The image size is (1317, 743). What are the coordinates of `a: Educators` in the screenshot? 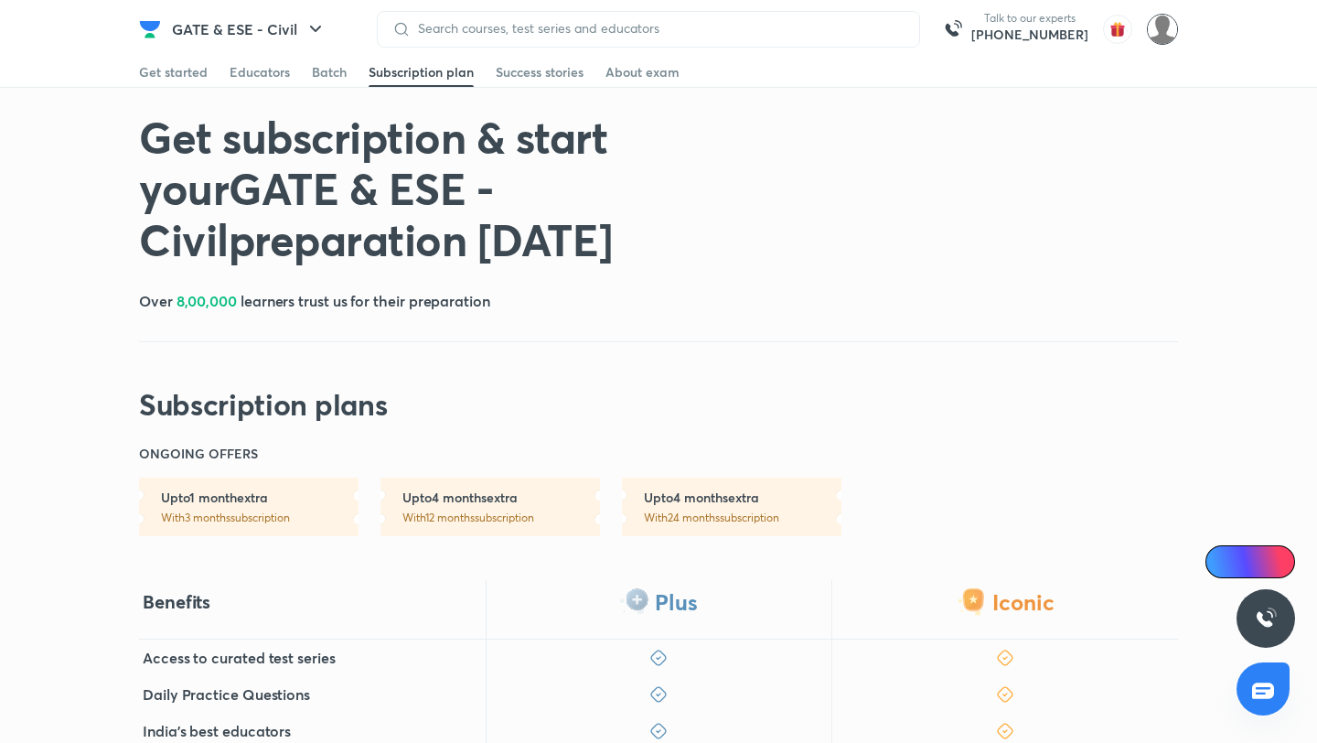 It's located at (260, 72).